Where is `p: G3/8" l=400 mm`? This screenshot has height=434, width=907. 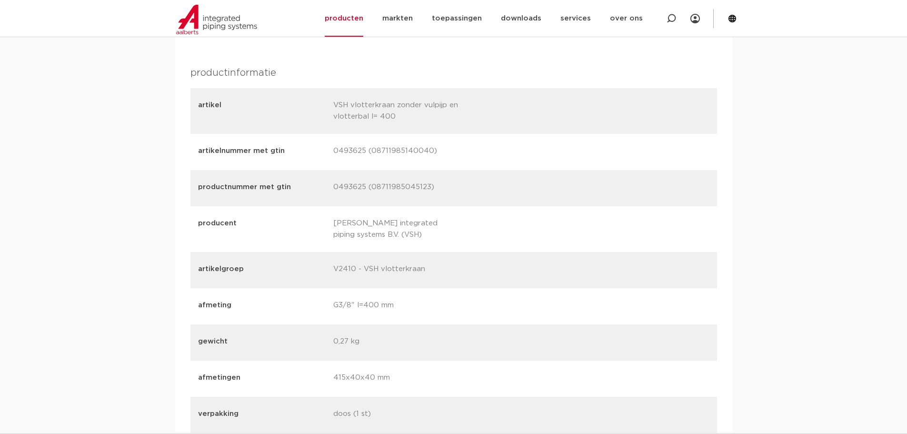 p: G3/8" l=400 mm is located at coordinates (397, 306).